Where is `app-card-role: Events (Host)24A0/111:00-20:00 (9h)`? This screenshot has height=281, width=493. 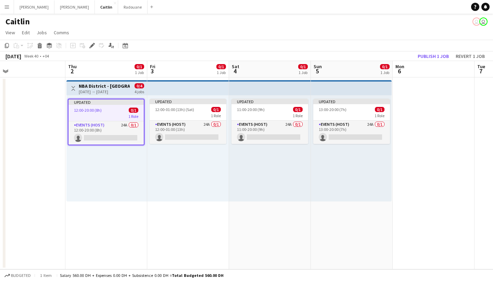
app-card-role: Events (Host)24A0/111:00-20:00 (9h) is located at coordinates (270, 132).